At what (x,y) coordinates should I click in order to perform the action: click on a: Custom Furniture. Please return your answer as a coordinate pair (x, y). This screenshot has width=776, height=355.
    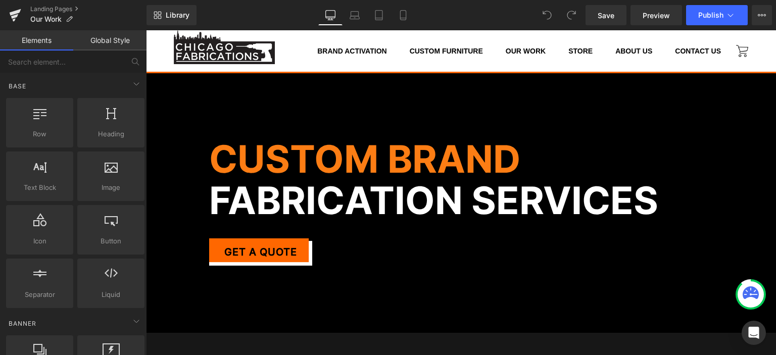
    Looking at the image, I should click on (300, 21).